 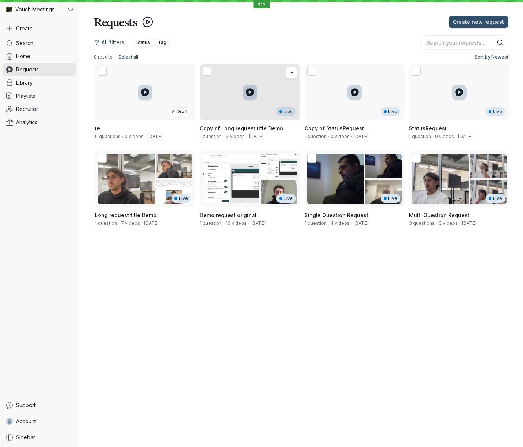 I want to click on span: Sort by: Newest, so click(x=491, y=57).